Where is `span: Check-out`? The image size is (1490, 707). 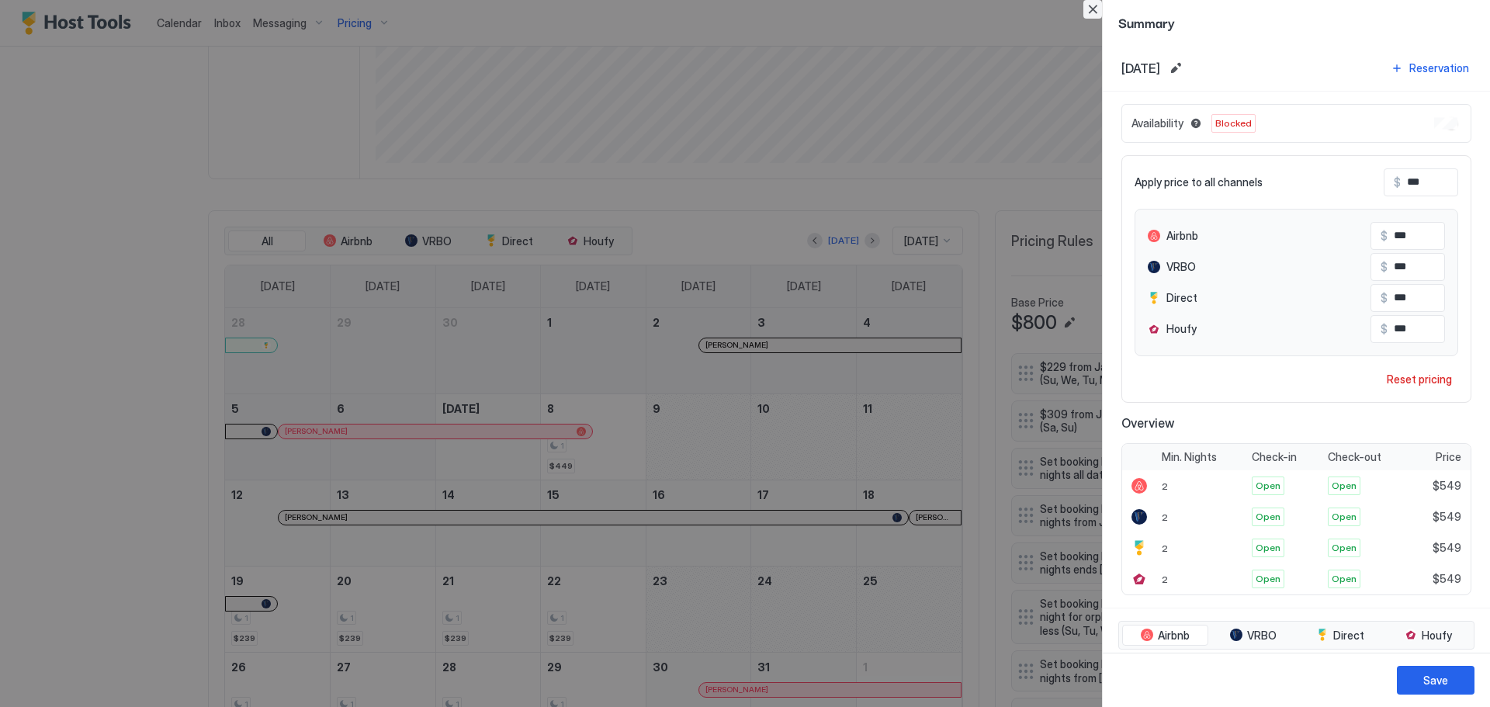
span: Check-out is located at coordinates (1355, 457).